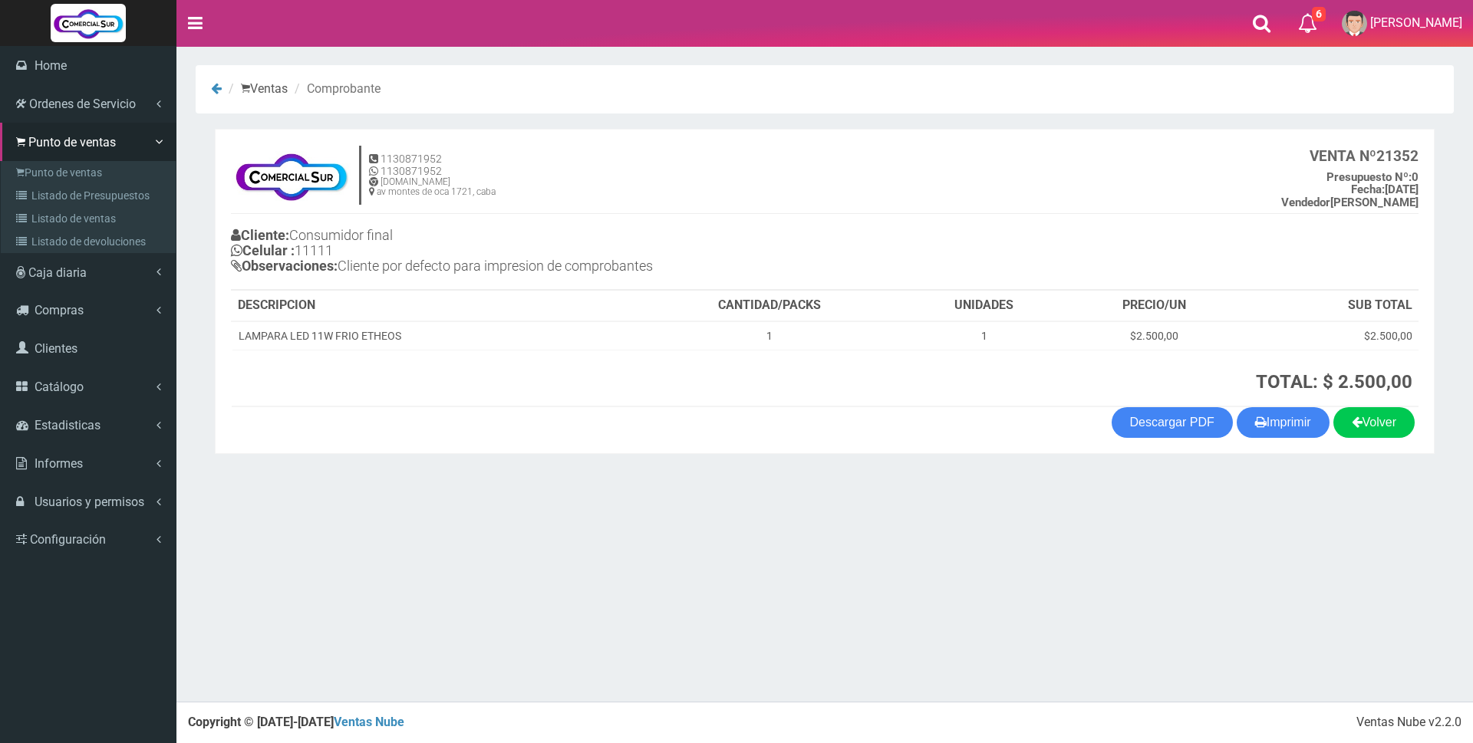  Describe the element at coordinates (1329, 306) in the screenshot. I see `th: SUB TOTAL` at that location.